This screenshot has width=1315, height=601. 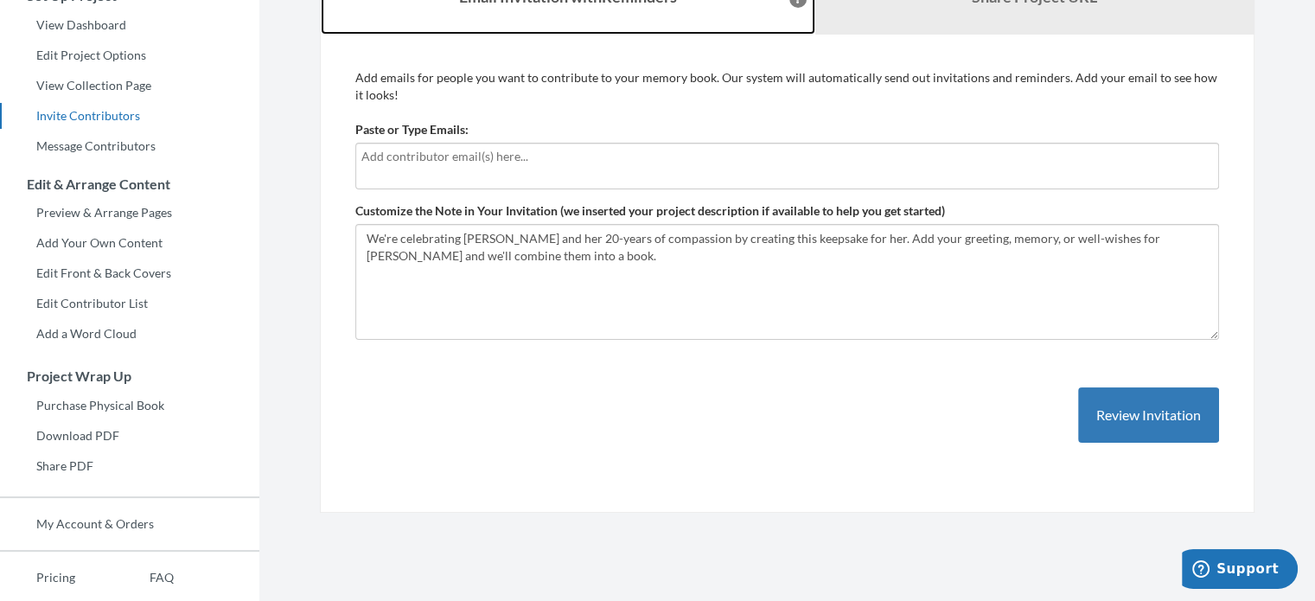 What do you see at coordinates (787, 86) in the screenshot?
I see `p: Add emails for people you want to contribute to your memory book. Our system will automatically s...` at bounding box center [787, 86].